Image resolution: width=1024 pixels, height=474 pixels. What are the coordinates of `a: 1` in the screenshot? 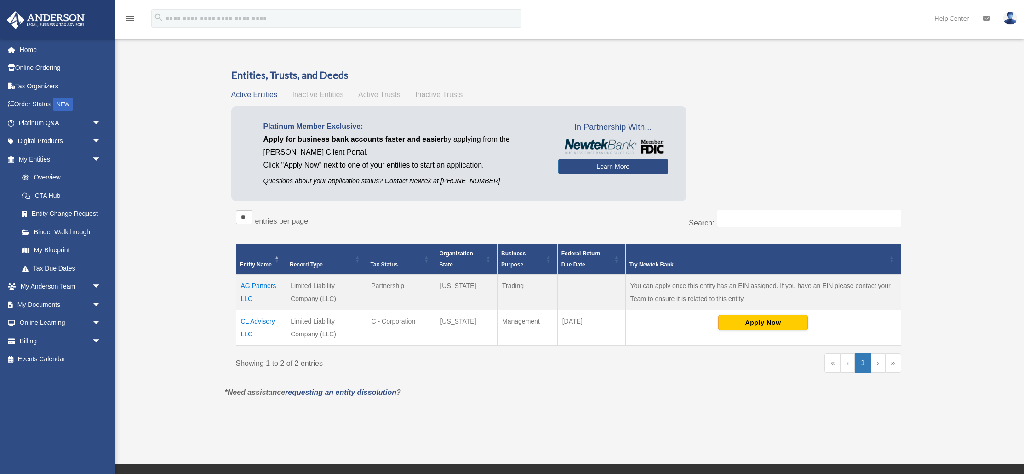 It's located at (863, 363).